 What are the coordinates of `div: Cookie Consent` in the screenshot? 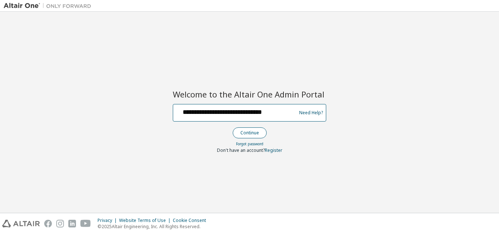 It's located at (192, 221).